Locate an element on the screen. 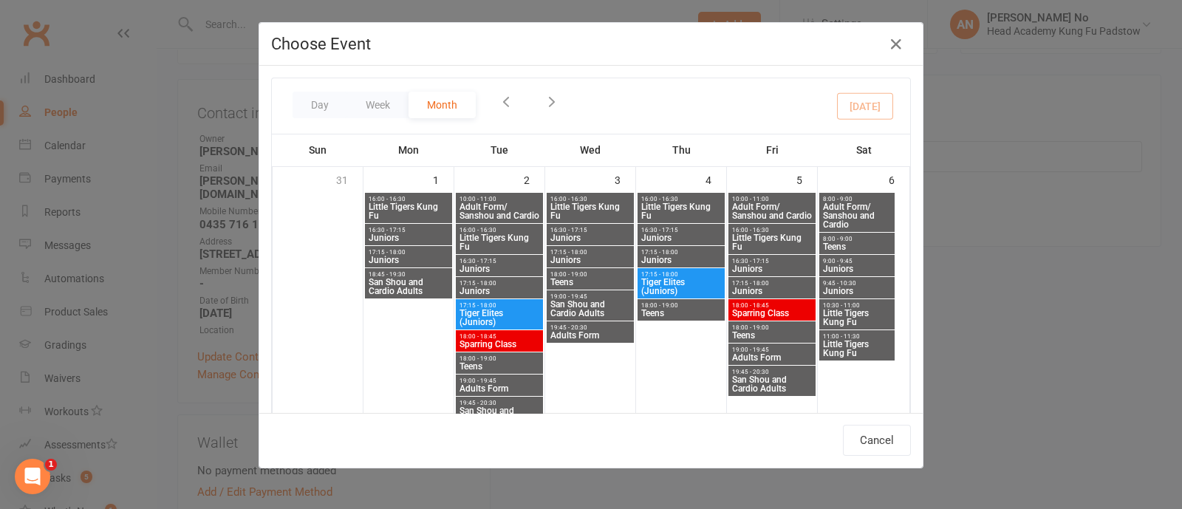  th: Thu is located at coordinates (681, 150).